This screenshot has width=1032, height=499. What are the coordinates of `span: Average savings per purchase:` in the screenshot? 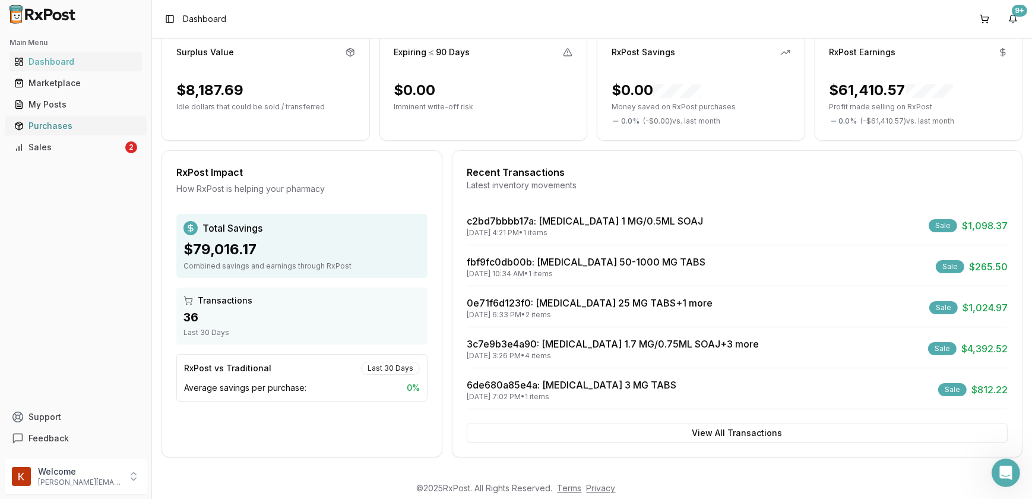 It's located at (245, 388).